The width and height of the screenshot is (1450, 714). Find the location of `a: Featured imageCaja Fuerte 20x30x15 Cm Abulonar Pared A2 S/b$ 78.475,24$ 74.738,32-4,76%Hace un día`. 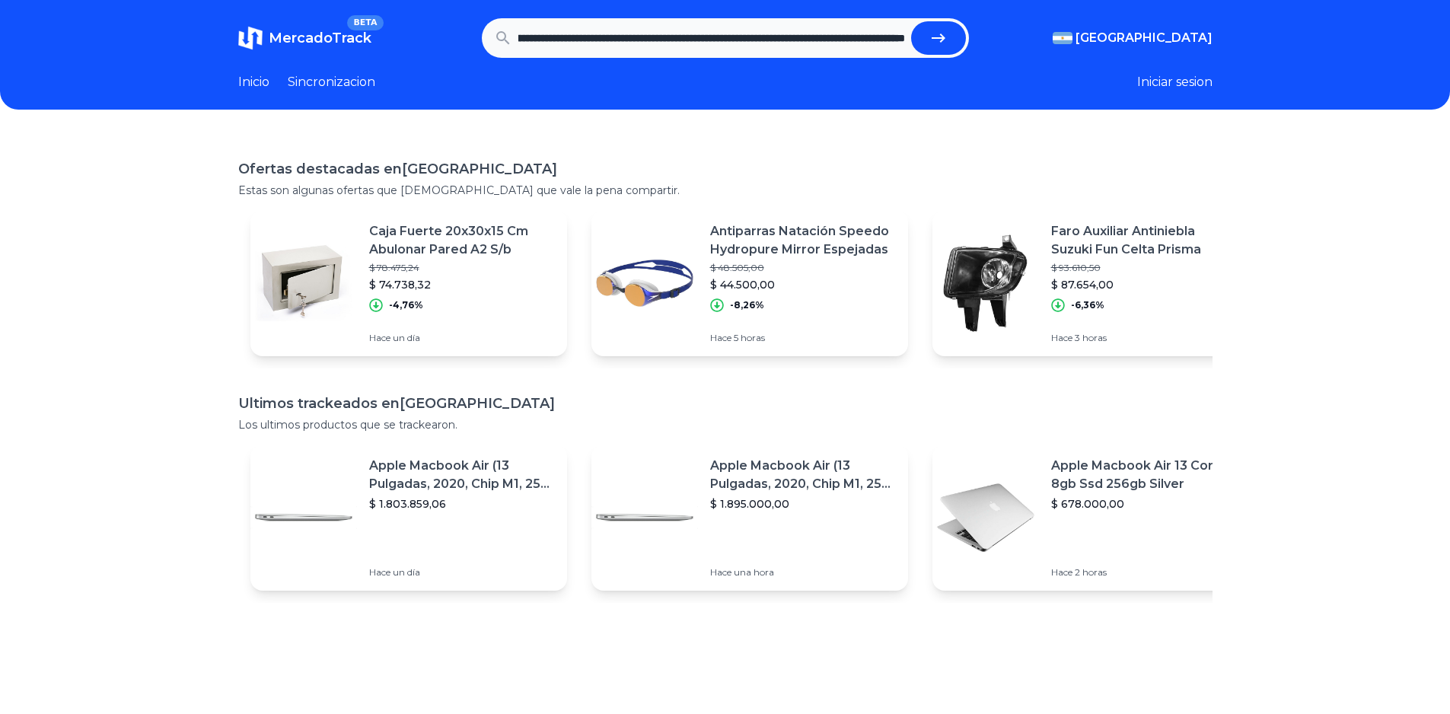

a: Featured imageCaja Fuerte 20x30x15 Cm Abulonar Pared A2 S/b$ 78.475,24$ 74.738,32-4,76%Hace un día is located at coordinates (409, 283).